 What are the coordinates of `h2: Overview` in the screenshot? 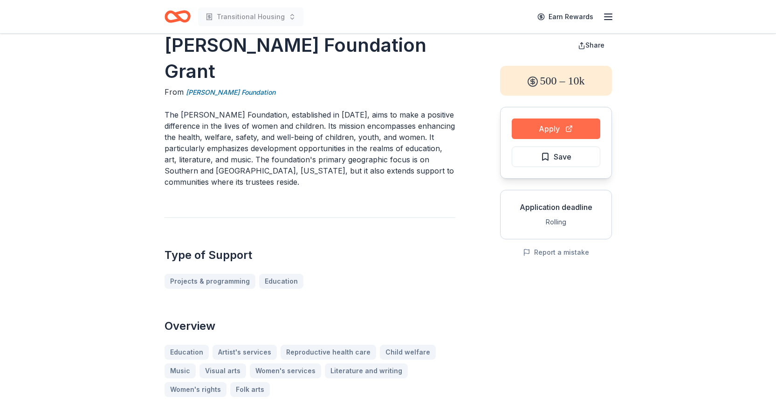 It's located at (310, 326).